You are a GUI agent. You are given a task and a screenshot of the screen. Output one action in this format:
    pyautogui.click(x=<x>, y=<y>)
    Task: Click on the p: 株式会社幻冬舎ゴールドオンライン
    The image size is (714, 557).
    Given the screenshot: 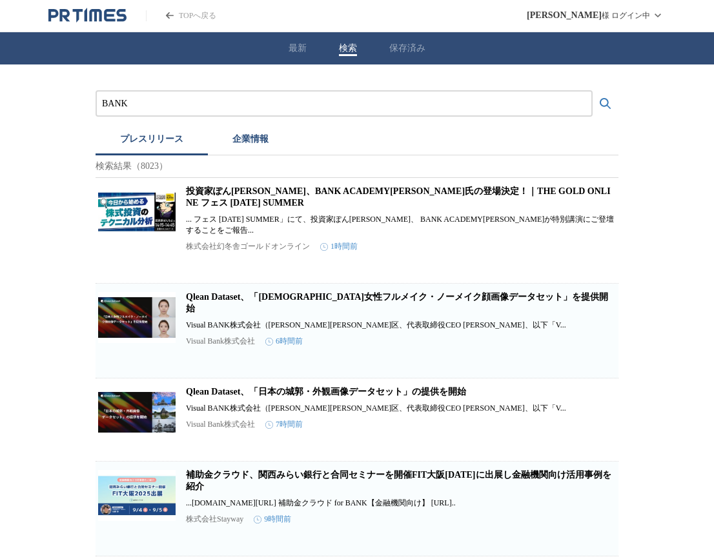 What is the action you would take?
    pyautogui.click(x=248, y=246)
    